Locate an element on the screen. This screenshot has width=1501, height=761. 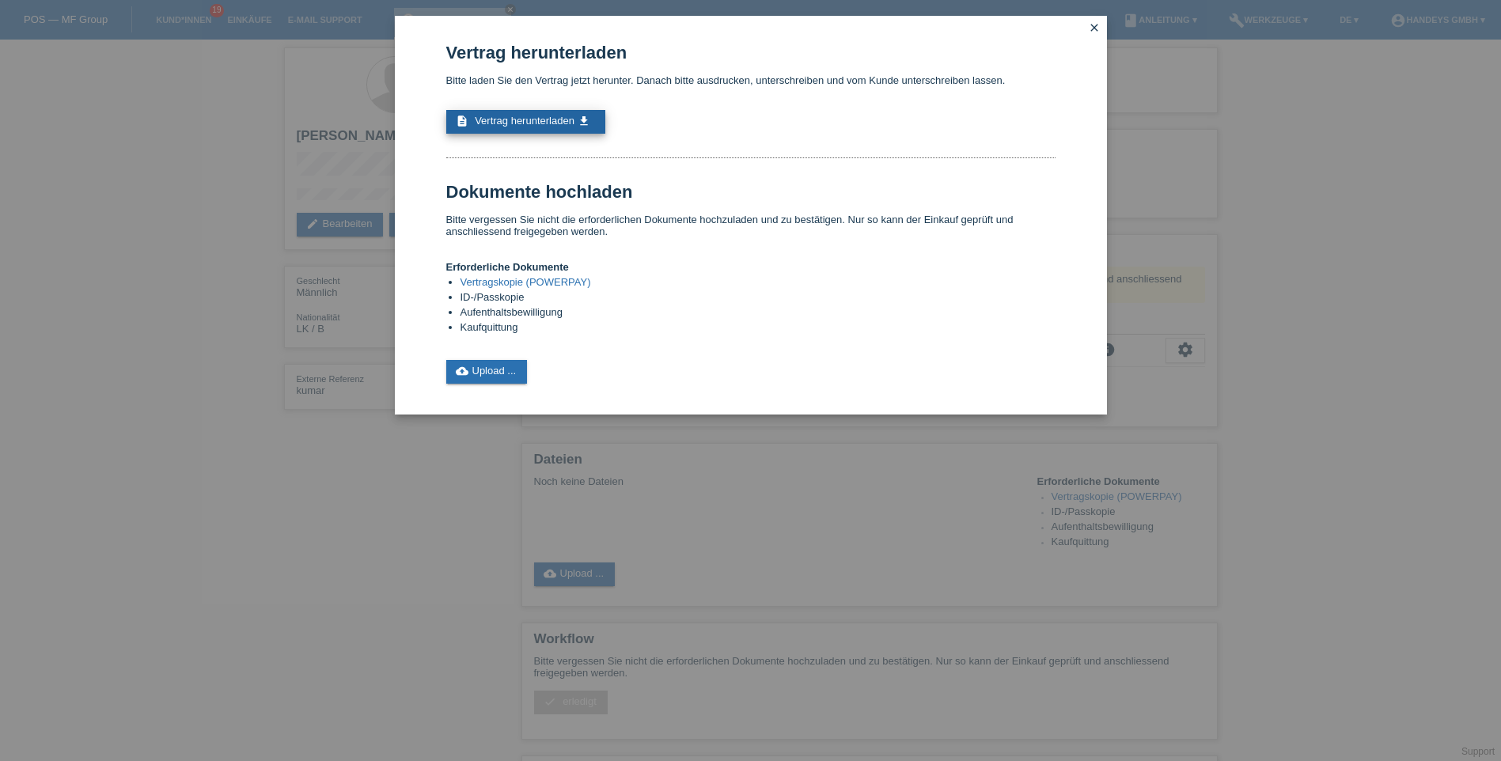
p: Bitte laden Sie den Vertrag jetzt herunter. Danach bitte ausdrucken, unterschreiben und vom Kunde... is located at coordinates (751, 80).